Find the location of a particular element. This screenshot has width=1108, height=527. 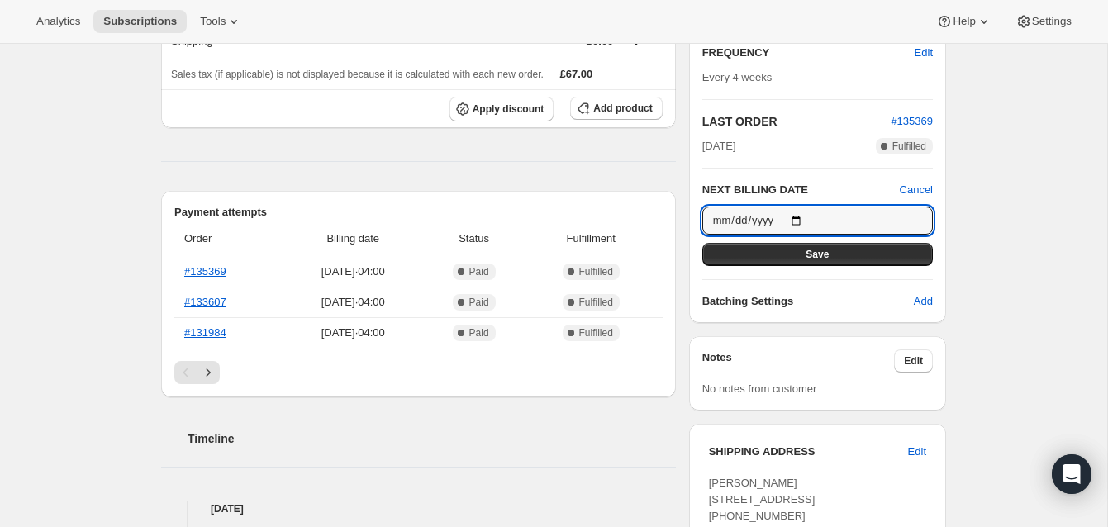

span: Settings is located at coordinates (1052, 21).